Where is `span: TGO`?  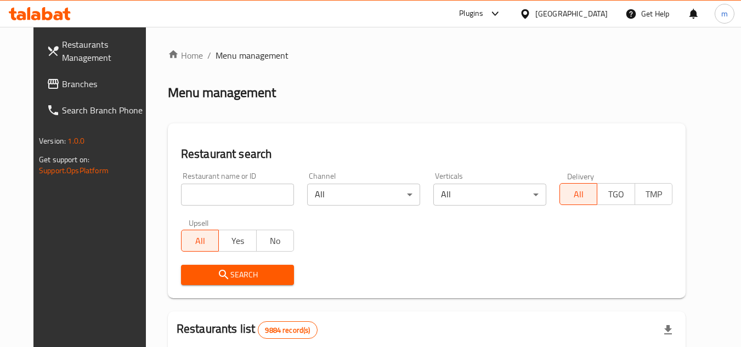 span: TGO is located at coordinates (616, 194).